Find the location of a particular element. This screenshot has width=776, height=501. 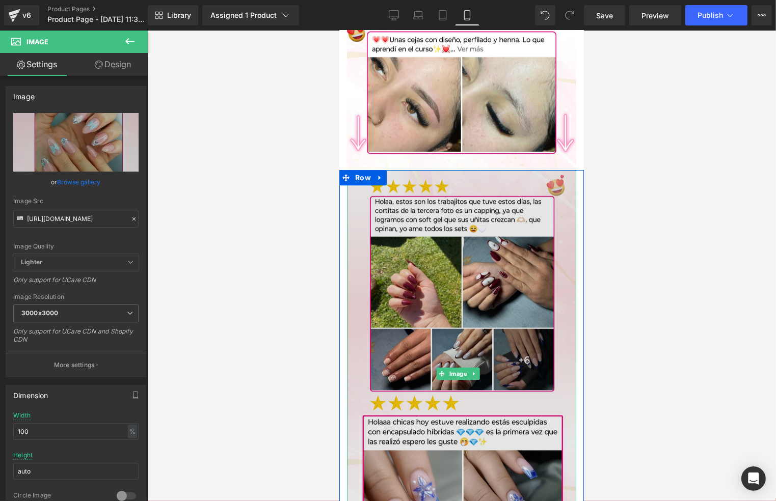

a: Browse gallery is located at coordinates (79, 182).